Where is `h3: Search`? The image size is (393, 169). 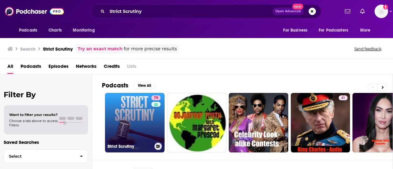 h3: Search is located at coordinates (28, 49).